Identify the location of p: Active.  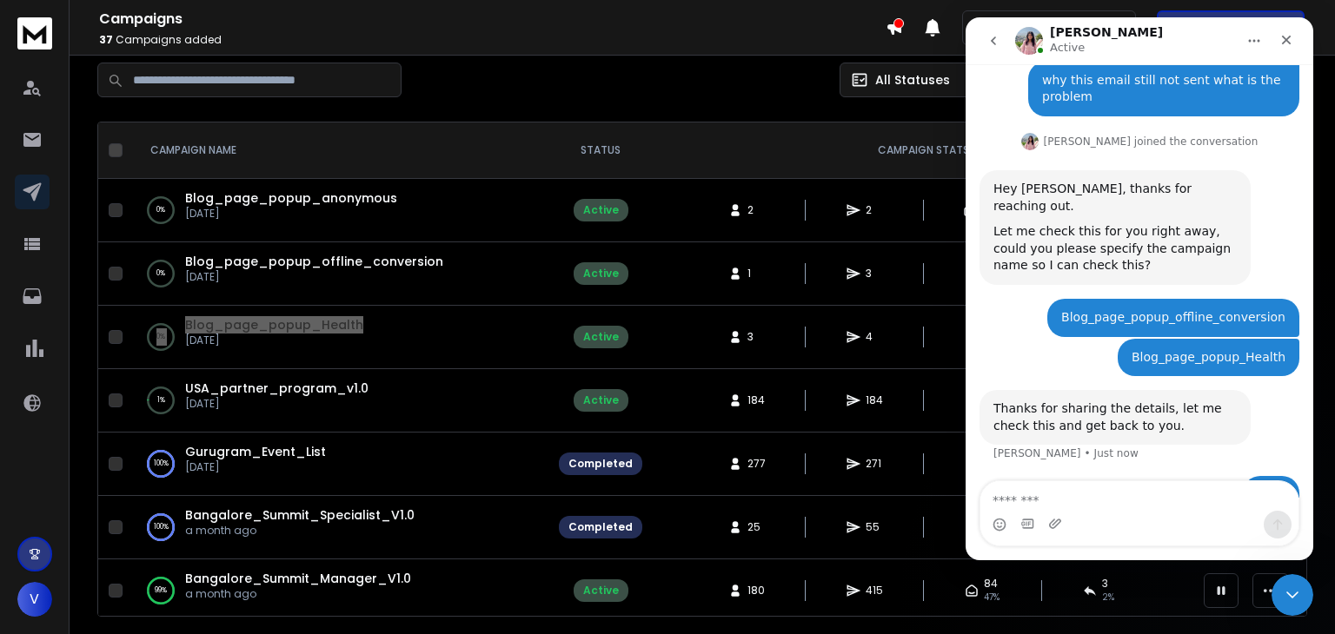
(102, 30).